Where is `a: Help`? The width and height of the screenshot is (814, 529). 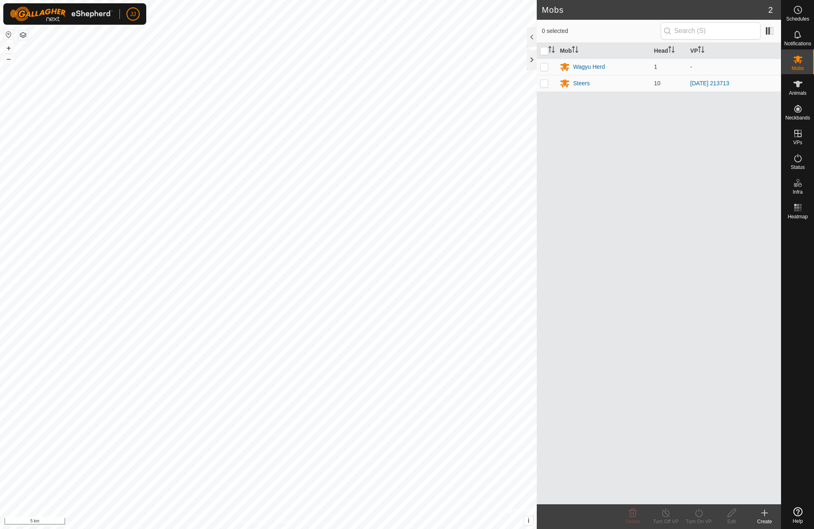 a: Help is located at coordinates (798, 515).